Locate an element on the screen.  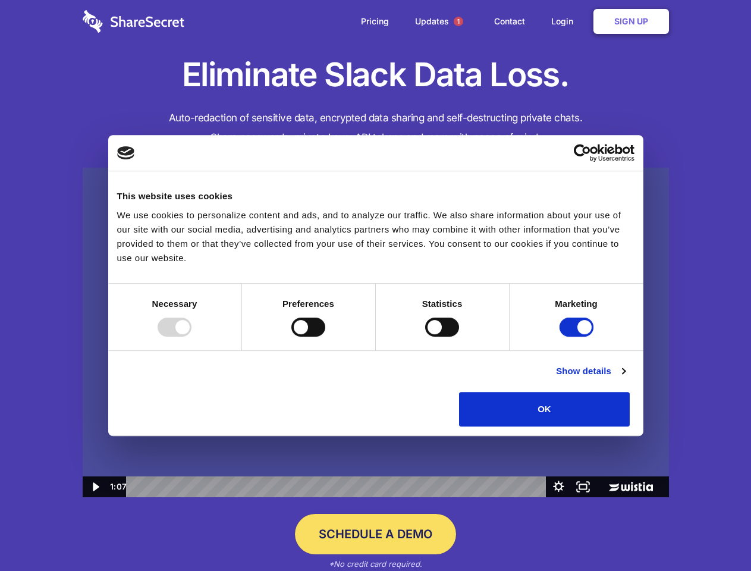
strong: Statistics is located at coordinates (442, 303).